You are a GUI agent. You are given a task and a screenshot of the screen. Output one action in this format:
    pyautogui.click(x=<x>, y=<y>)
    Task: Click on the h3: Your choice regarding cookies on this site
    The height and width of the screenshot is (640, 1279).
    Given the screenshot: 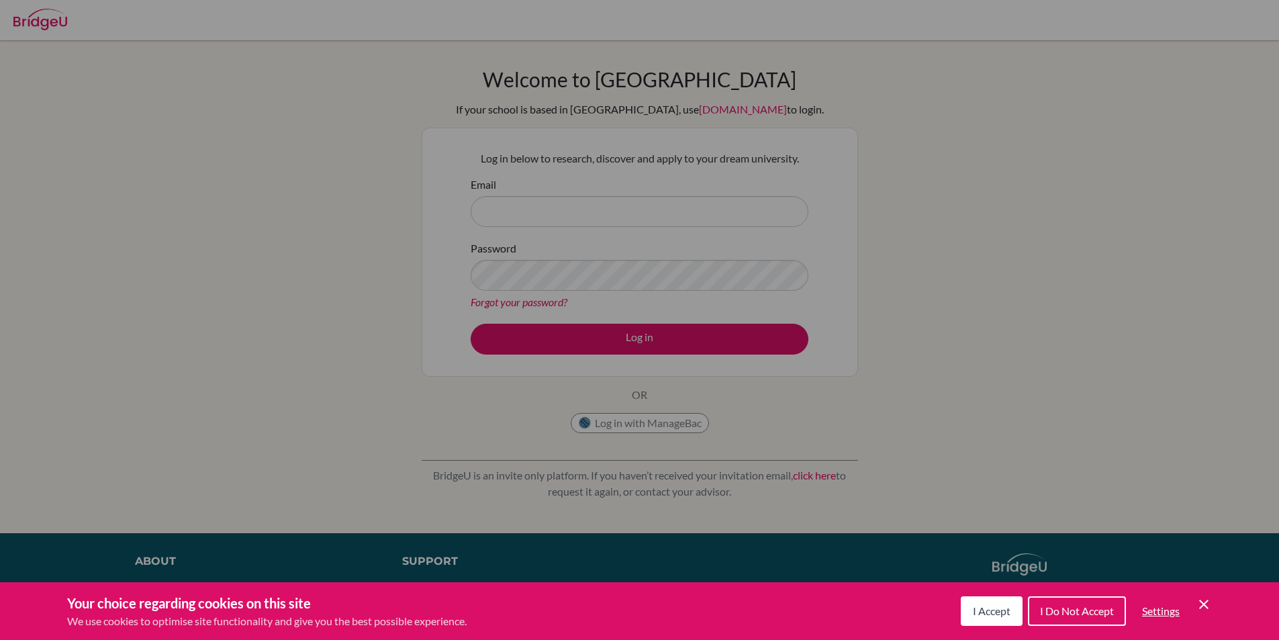 What is the action you would take?
    pyautogui.click(x=267, y=603)
    